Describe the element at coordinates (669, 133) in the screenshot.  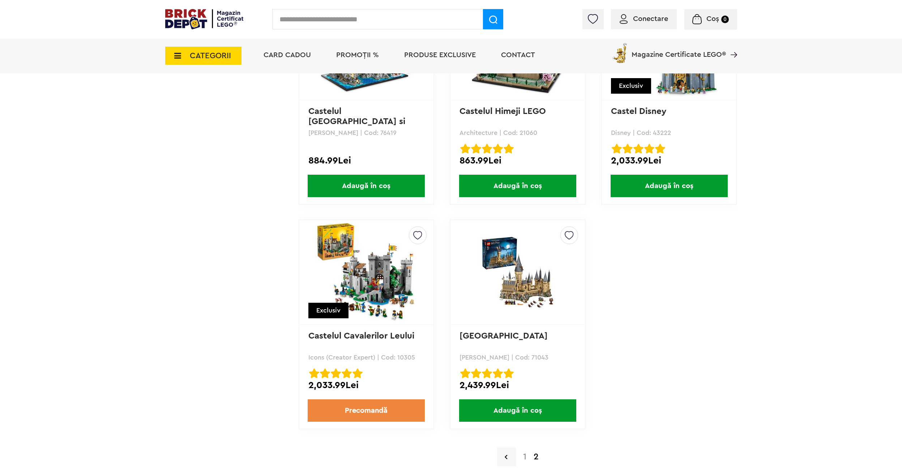
I see `p: Disney | Cod: 43222` at that location.